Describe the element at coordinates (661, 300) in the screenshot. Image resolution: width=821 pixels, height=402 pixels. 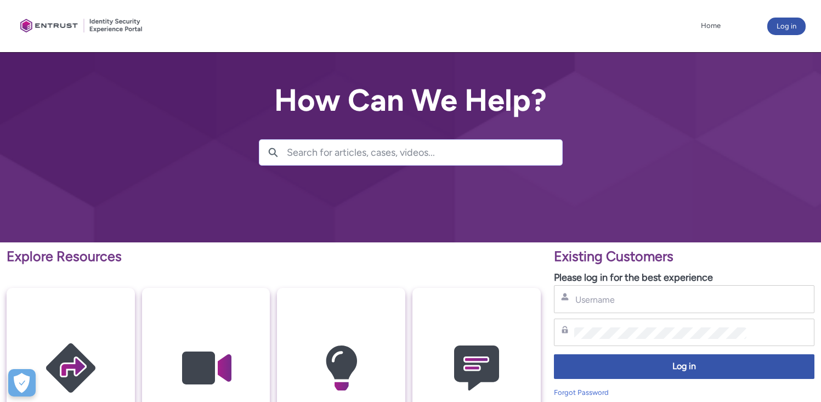
I see `input: Username` at that location.